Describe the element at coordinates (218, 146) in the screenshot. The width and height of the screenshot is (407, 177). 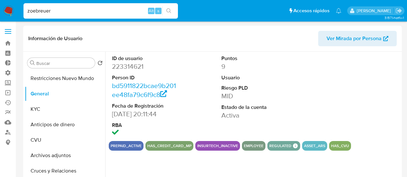
I see `button: insurtech_inactive` at that location.